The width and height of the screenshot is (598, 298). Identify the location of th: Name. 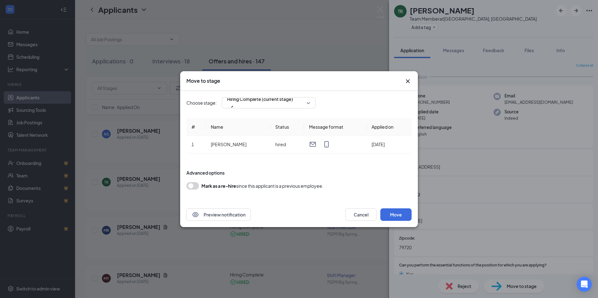
(238, 127).